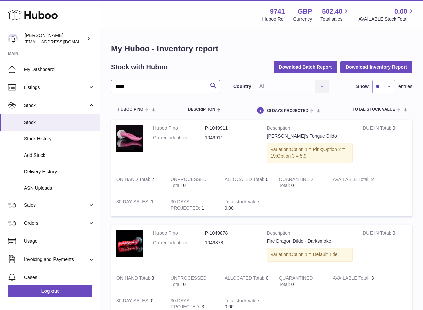  What do you see at coordinates (304, 11) in the screenshot?
I see `strong: GBP` at bounding box center [304, 11].